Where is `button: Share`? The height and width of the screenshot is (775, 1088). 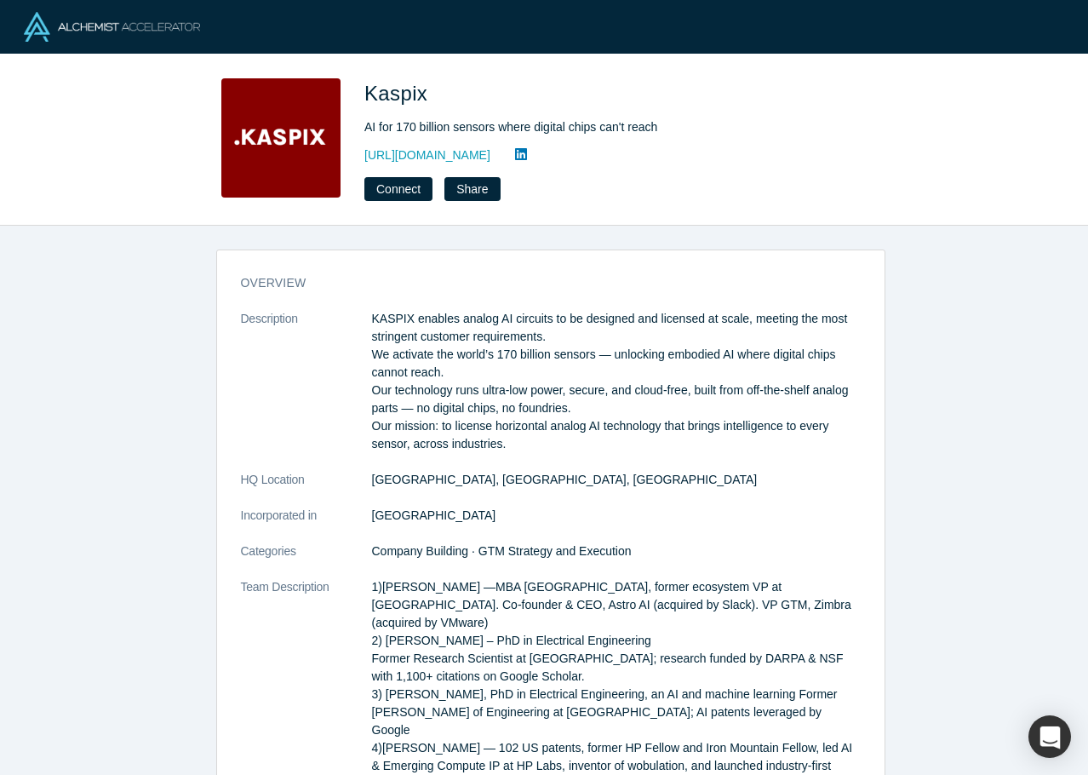 button: Share is located at coordinates (472, 189).